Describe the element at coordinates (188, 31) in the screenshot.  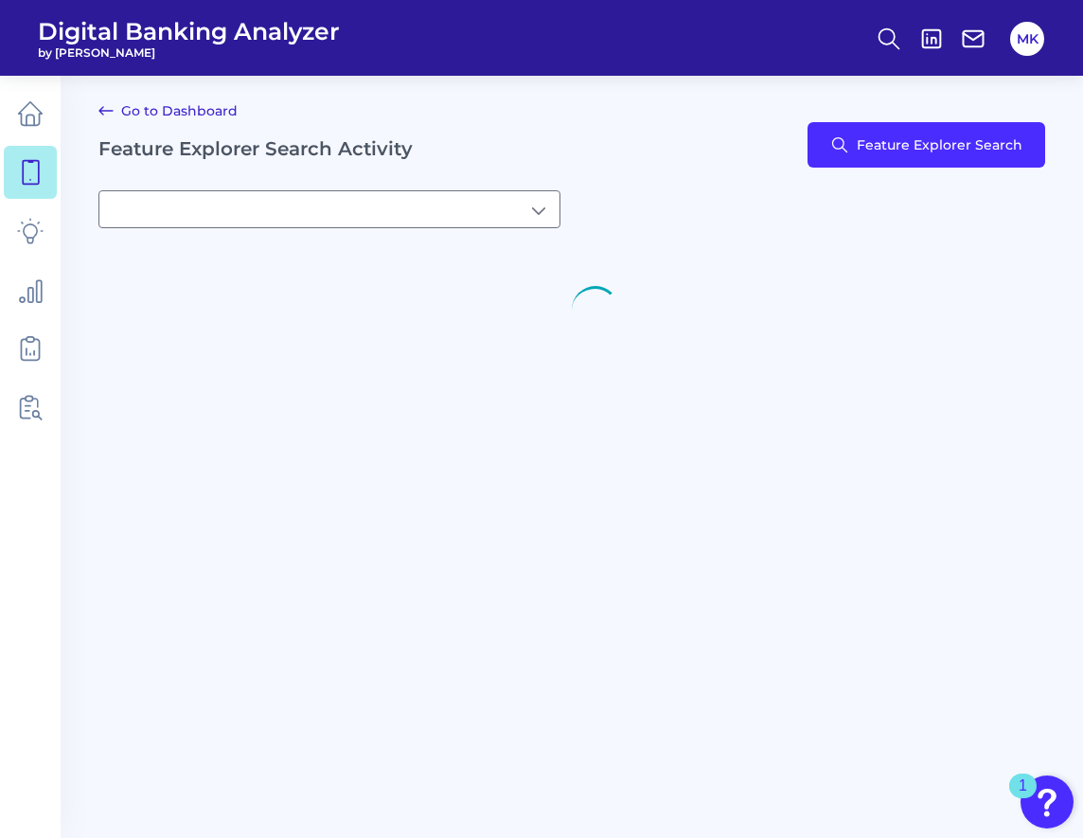
I see `span: Digital Banking Analyzer` at that location.